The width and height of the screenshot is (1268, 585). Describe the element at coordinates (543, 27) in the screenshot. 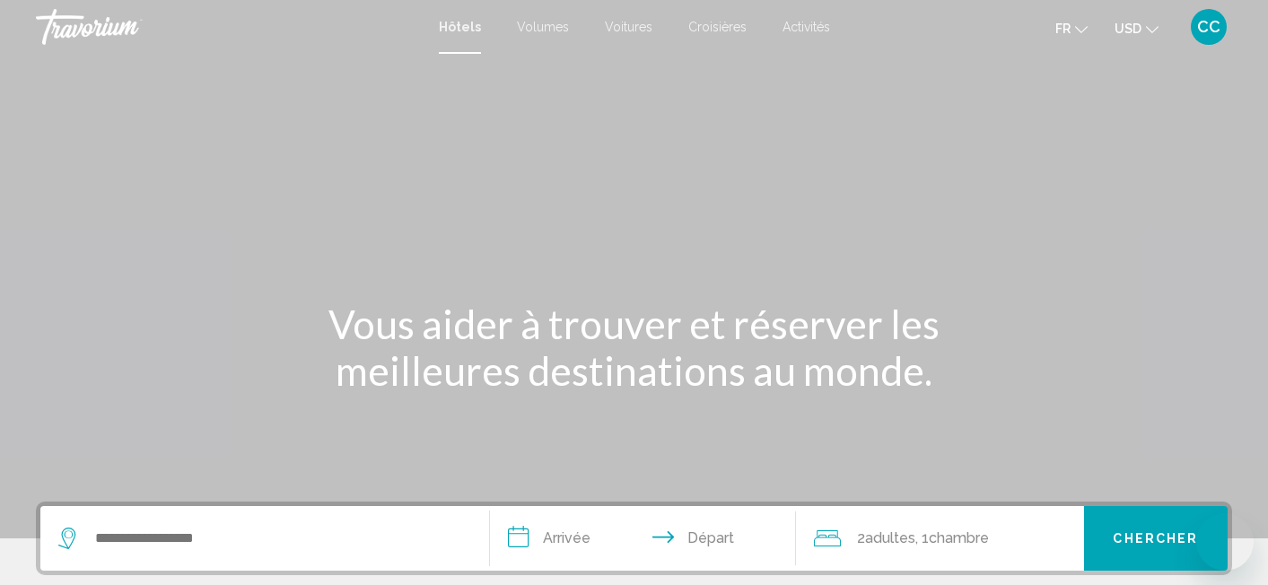

I see `span: Volumes` at that location.